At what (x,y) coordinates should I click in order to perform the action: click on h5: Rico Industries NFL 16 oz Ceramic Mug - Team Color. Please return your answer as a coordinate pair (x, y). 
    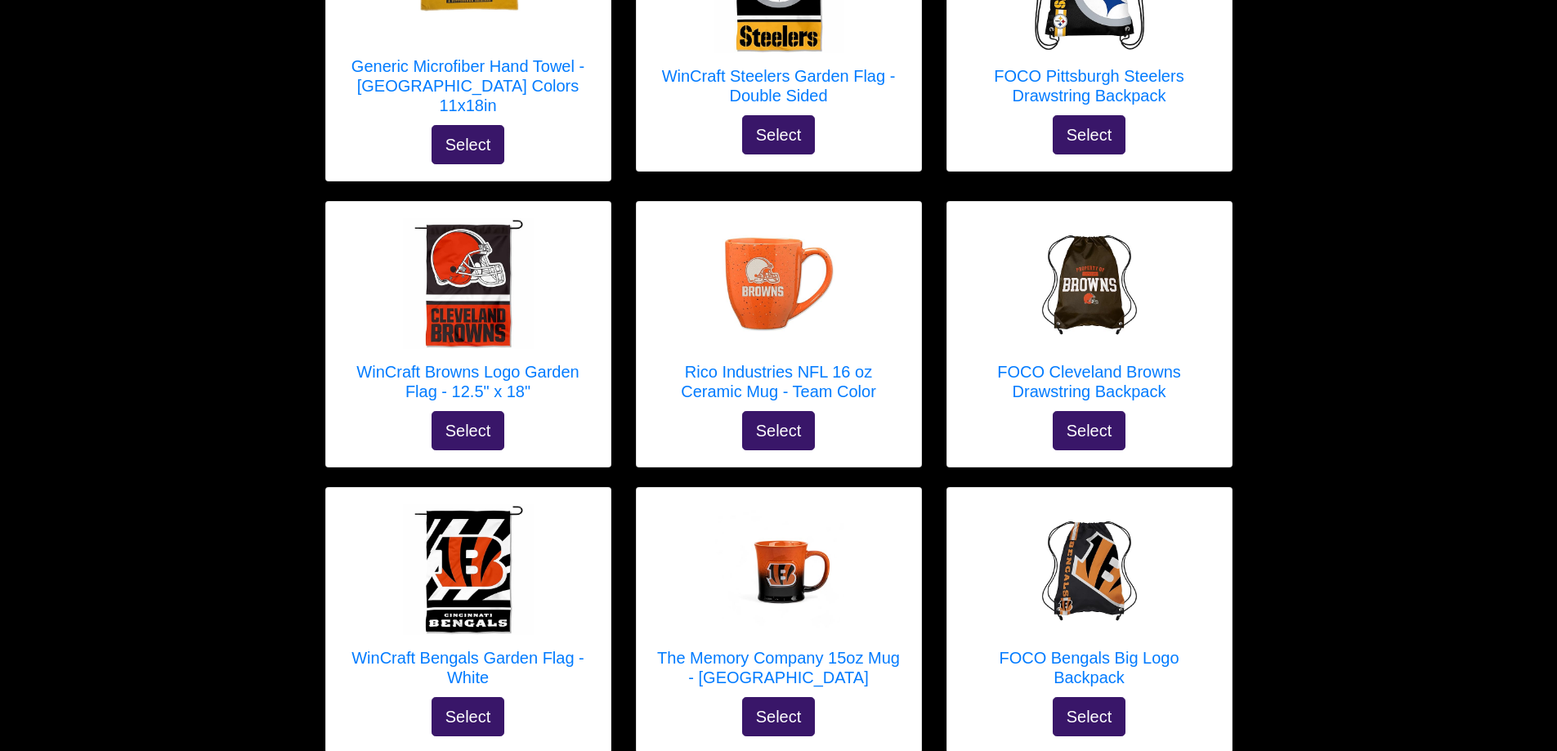
    Looking at the image, I should click on (779, 382).